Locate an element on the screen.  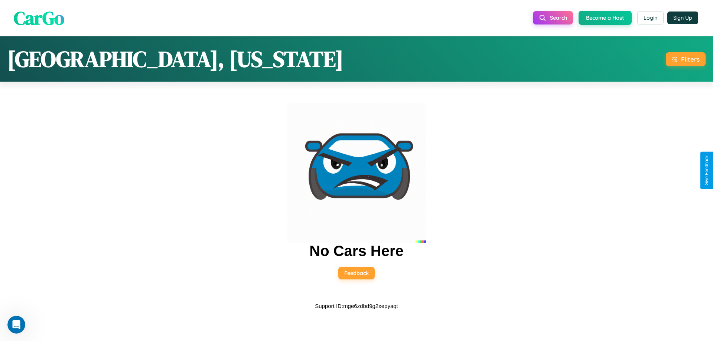
button: Become a Host is located at coordinates (605, 18).